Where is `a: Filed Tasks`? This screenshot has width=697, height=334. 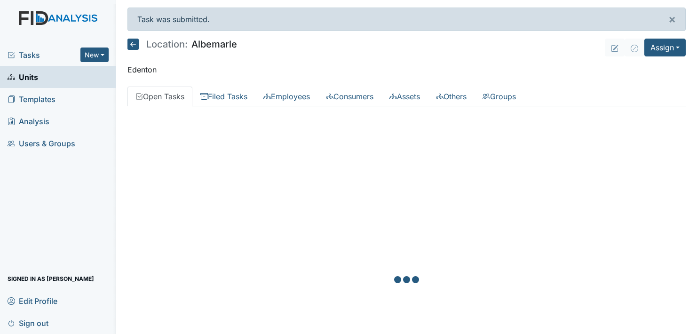
a: Filed Tasks is located at coordinates (224, 96).